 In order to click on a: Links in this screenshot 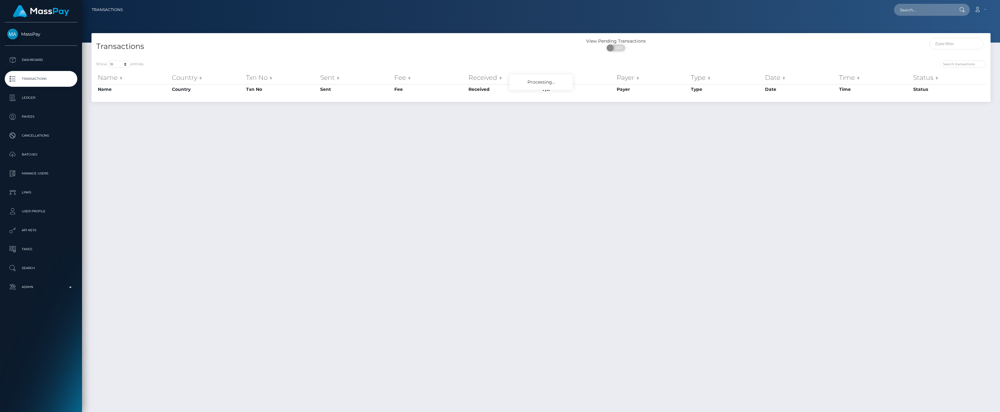, I will do `click(41, 192)`.